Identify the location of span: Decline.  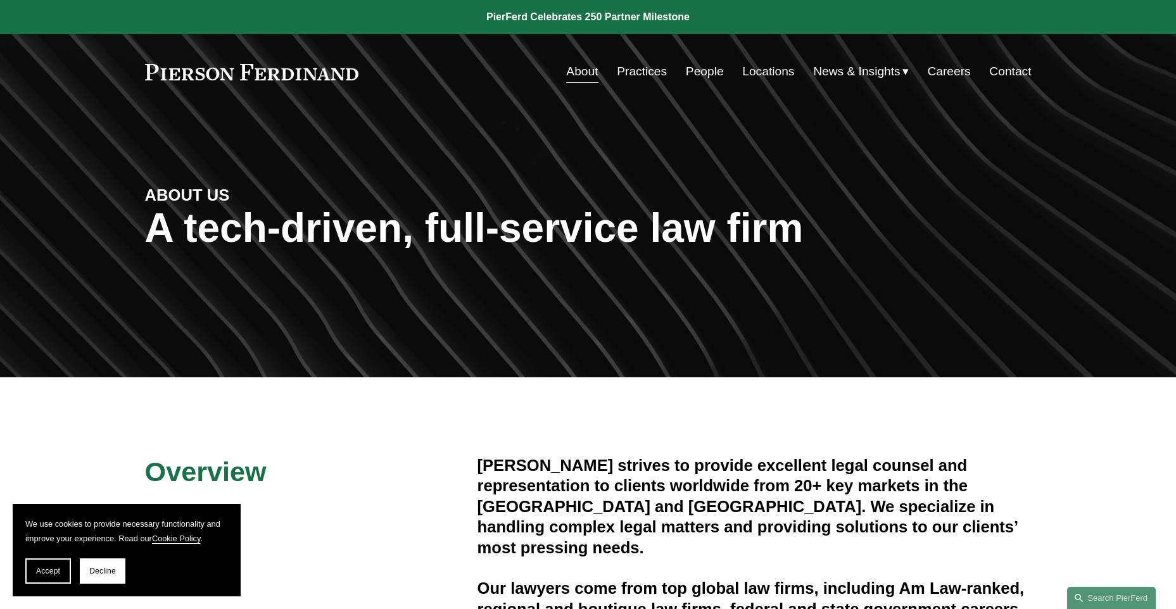
(103, 571).